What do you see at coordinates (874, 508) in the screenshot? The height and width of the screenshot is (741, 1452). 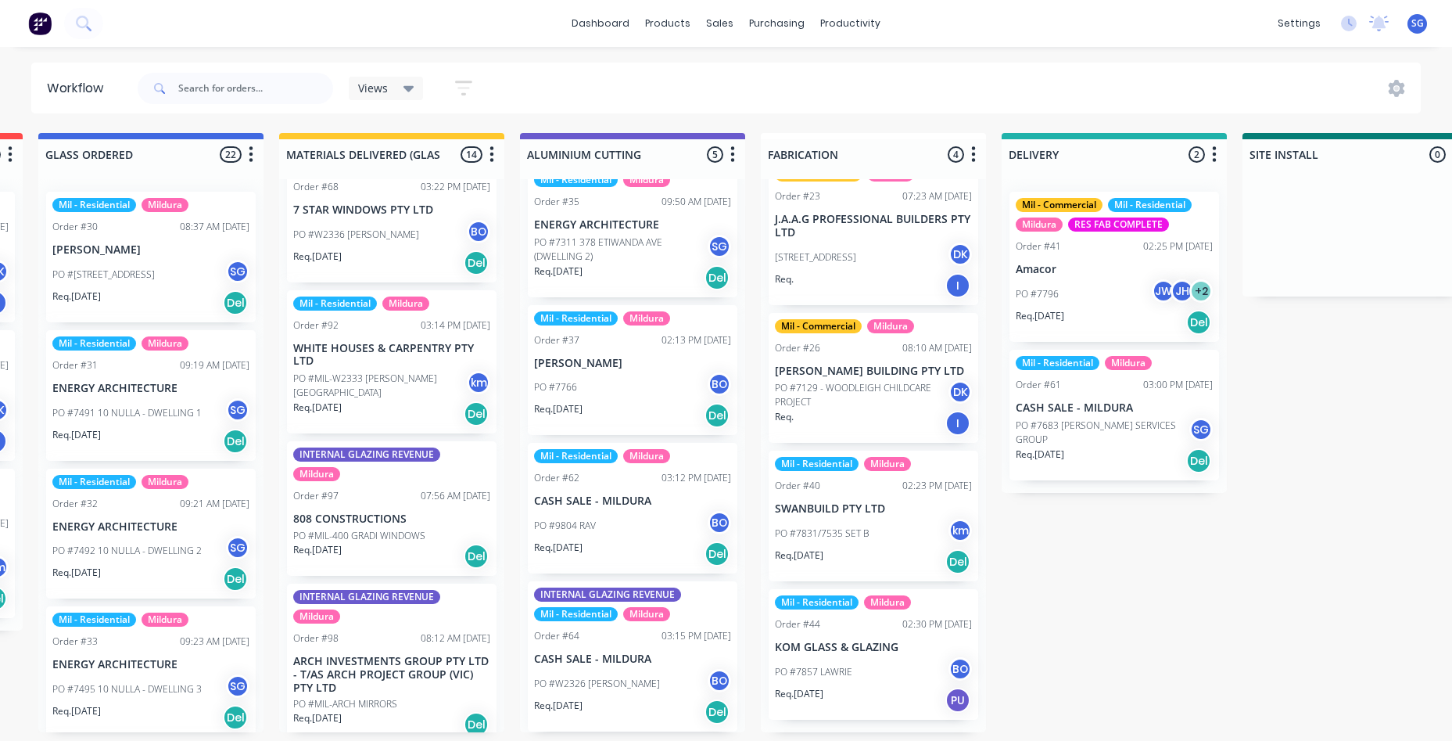 I see `p: SWANBUILD PTY LTD` at bounding box center [874, 508].